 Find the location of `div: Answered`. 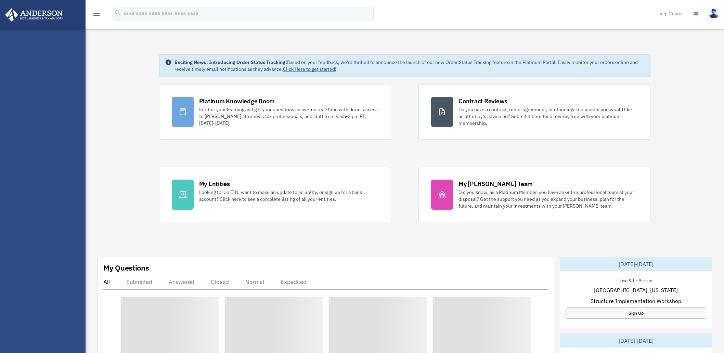

div: Answered is located at coordinates (181, 282).